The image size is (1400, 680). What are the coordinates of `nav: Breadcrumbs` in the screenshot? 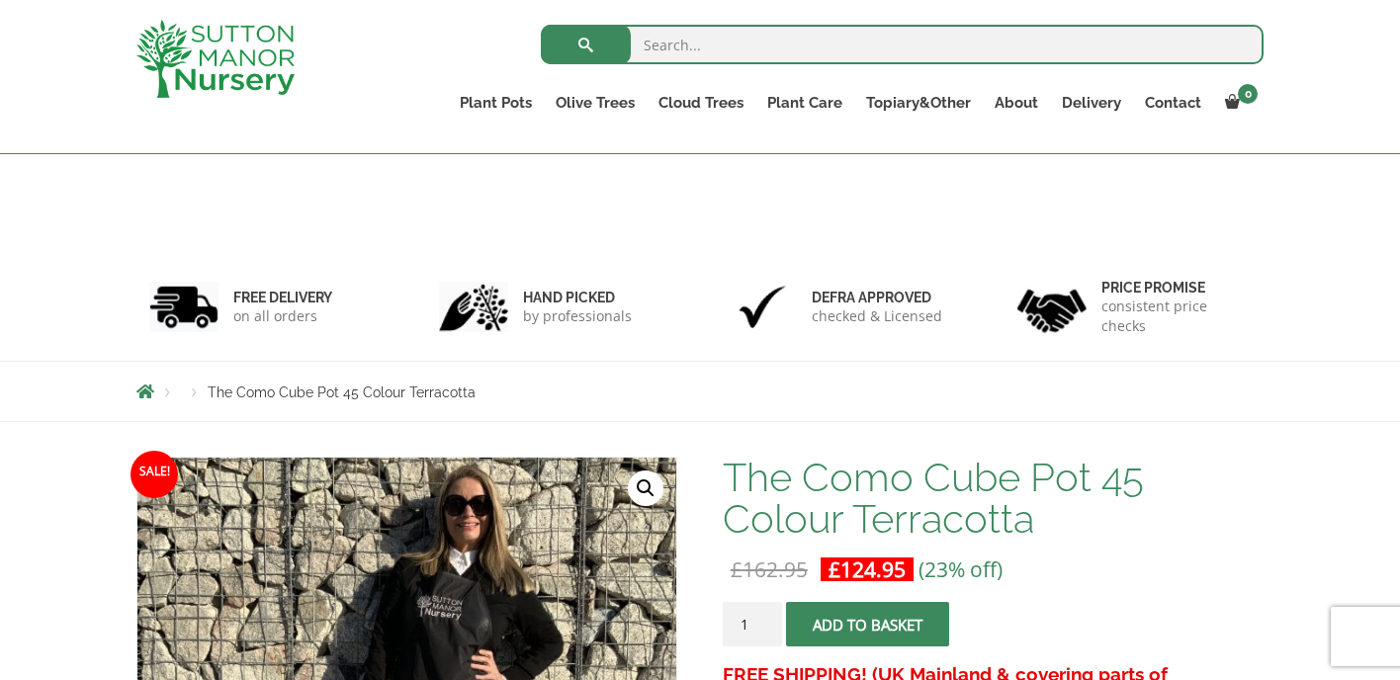 It's located at (700, 392).